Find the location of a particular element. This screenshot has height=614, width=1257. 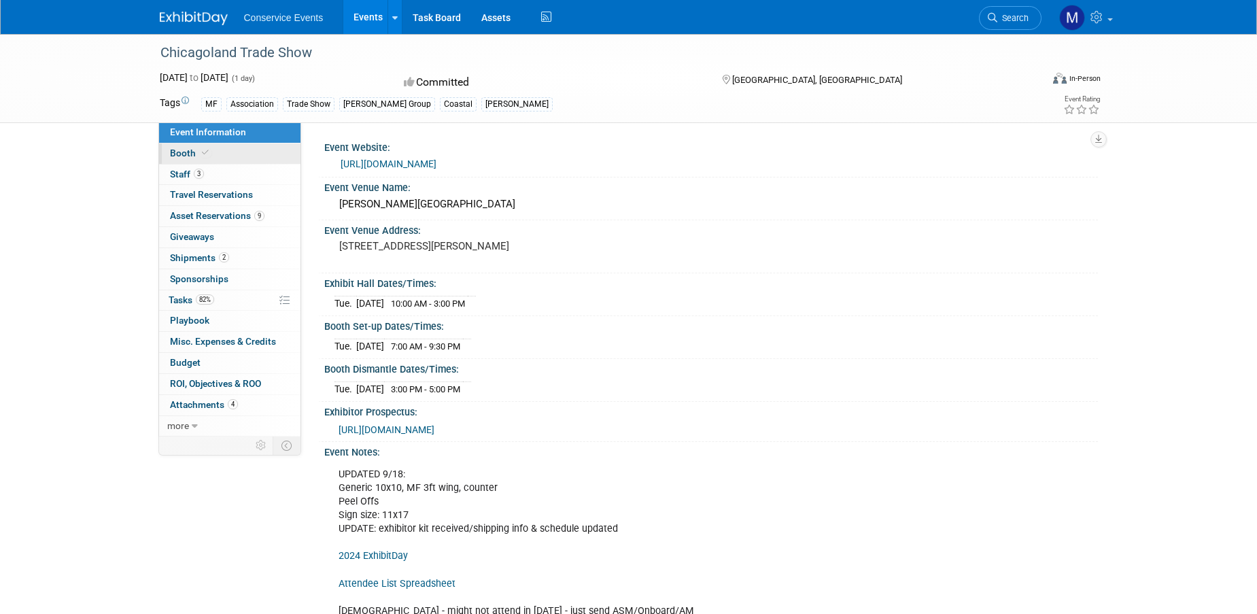

div: Booth Dismantle Dates/Times: is located at coordinates (711, 367).